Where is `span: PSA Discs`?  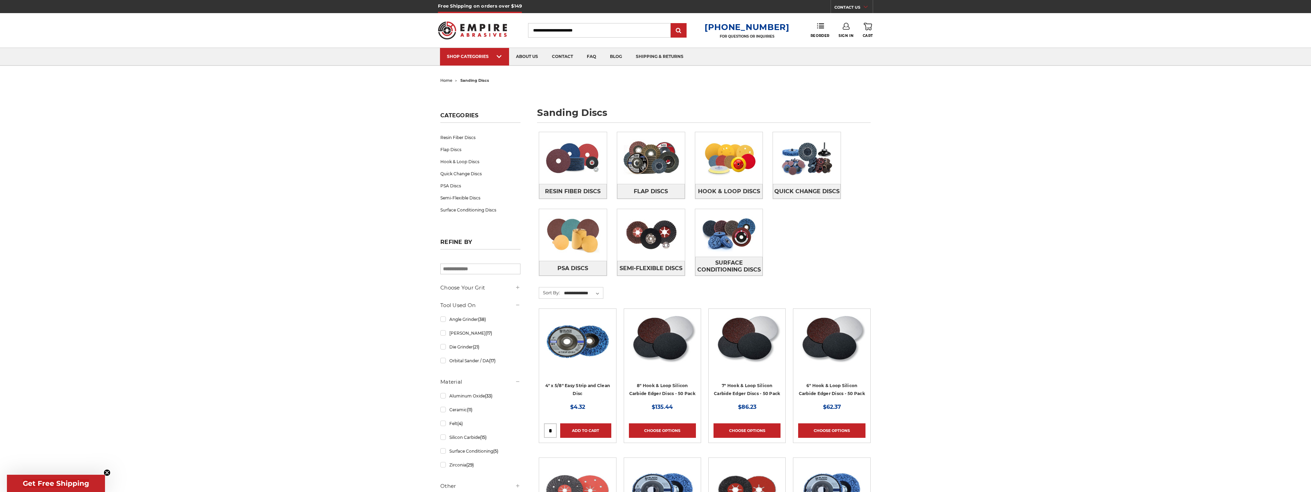
span: PSA Discs is located at coordinates (573, 269).